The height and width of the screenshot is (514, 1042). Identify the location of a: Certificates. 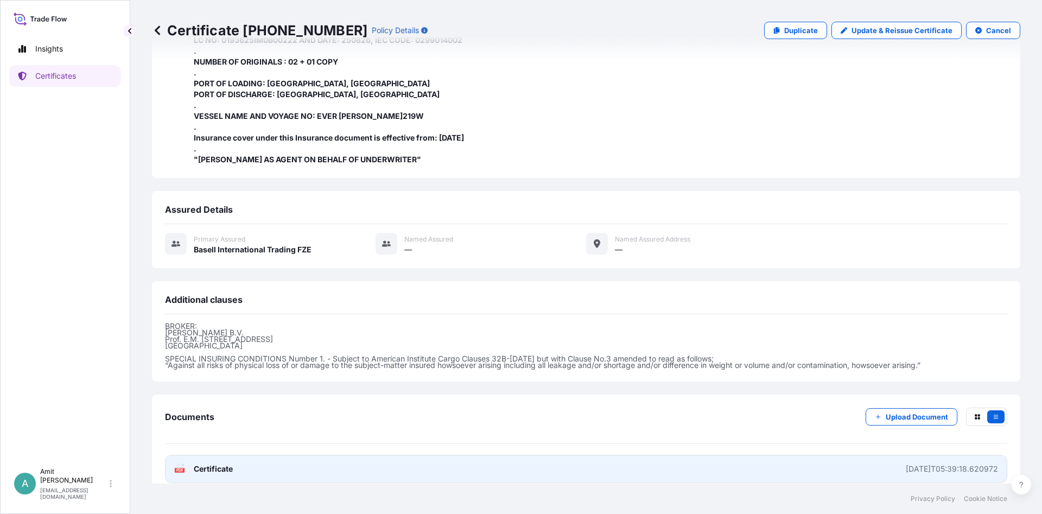
(65, 76).